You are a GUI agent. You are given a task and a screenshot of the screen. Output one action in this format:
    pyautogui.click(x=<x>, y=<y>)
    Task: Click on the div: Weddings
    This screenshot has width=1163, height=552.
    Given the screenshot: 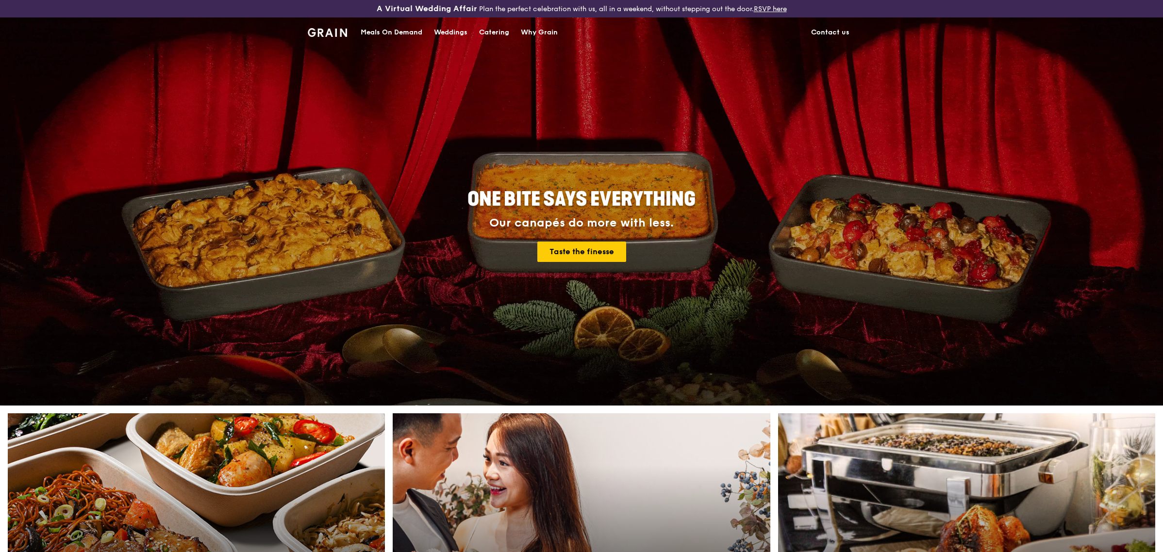 What is the action you would take?
    pyautogui.click(x=450, y=33)
    